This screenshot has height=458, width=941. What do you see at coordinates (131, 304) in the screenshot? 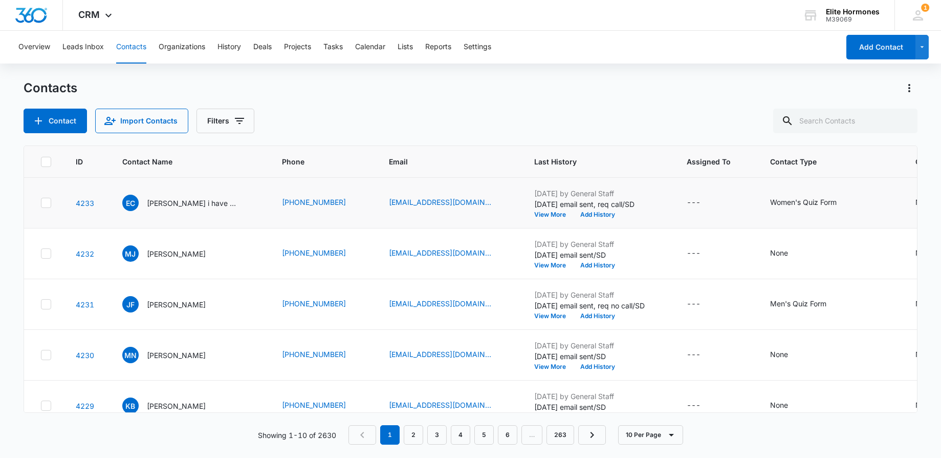
I see `span: JF` at bounding box center [131, 304].